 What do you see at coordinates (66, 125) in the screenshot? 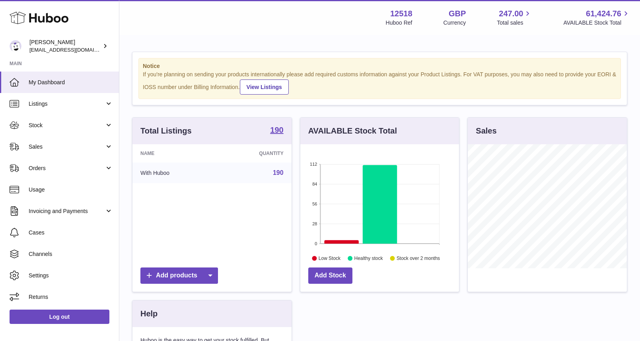
I see `span: Stock` at bounding box center [66, 125].